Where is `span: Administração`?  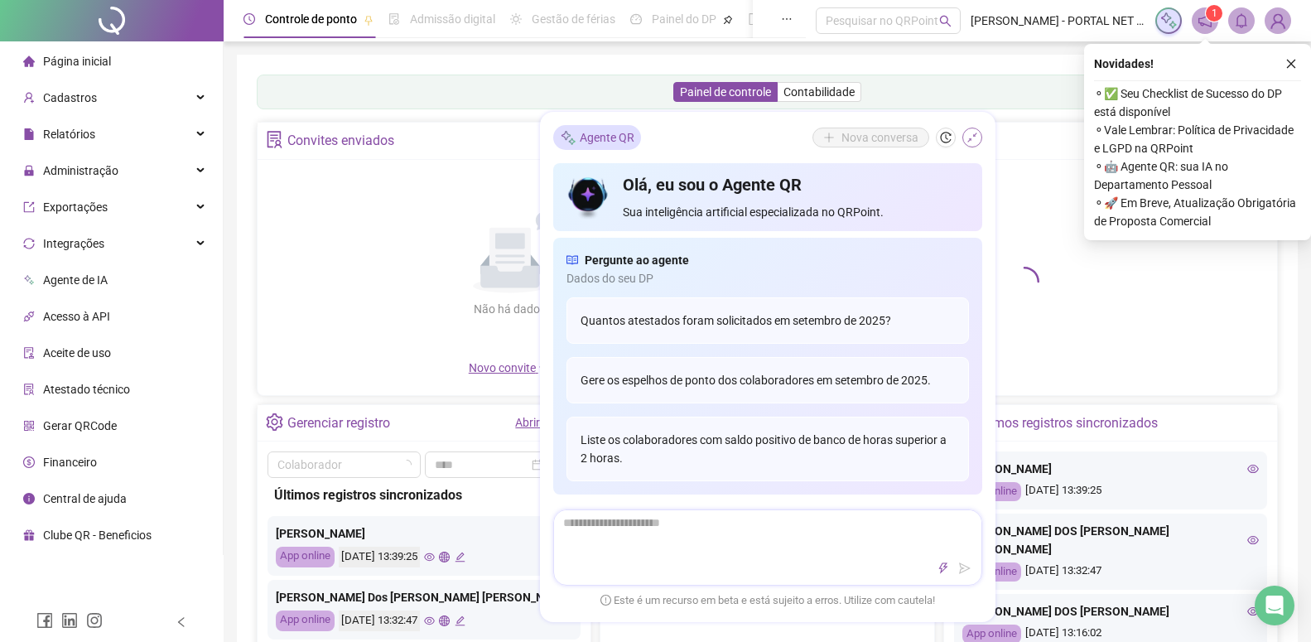
span: Administração is located at coordinates (80, 171).